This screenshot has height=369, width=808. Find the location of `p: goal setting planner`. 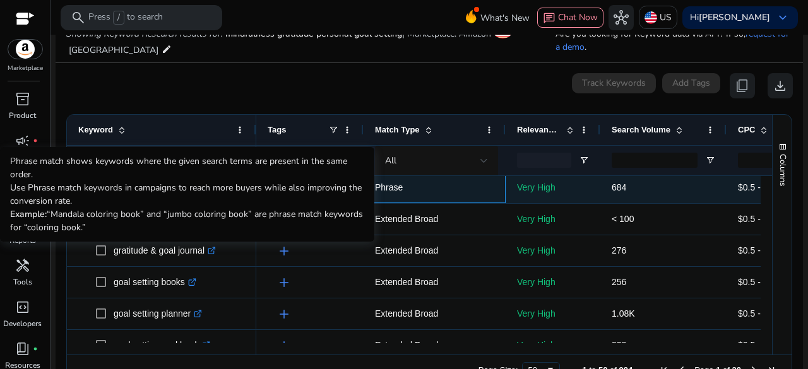

p: goal setting planner is located at coordinates (158, 314).